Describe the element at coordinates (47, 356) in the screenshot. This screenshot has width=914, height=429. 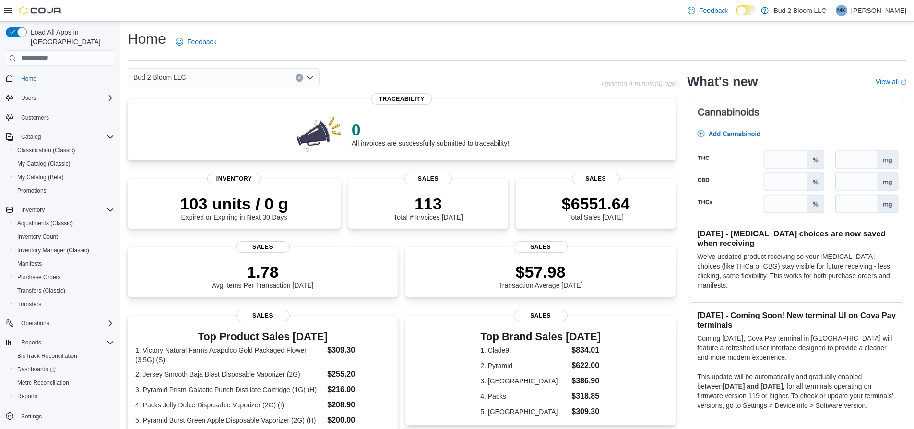
I see `a: BioTrack Reconciliation` at that location.